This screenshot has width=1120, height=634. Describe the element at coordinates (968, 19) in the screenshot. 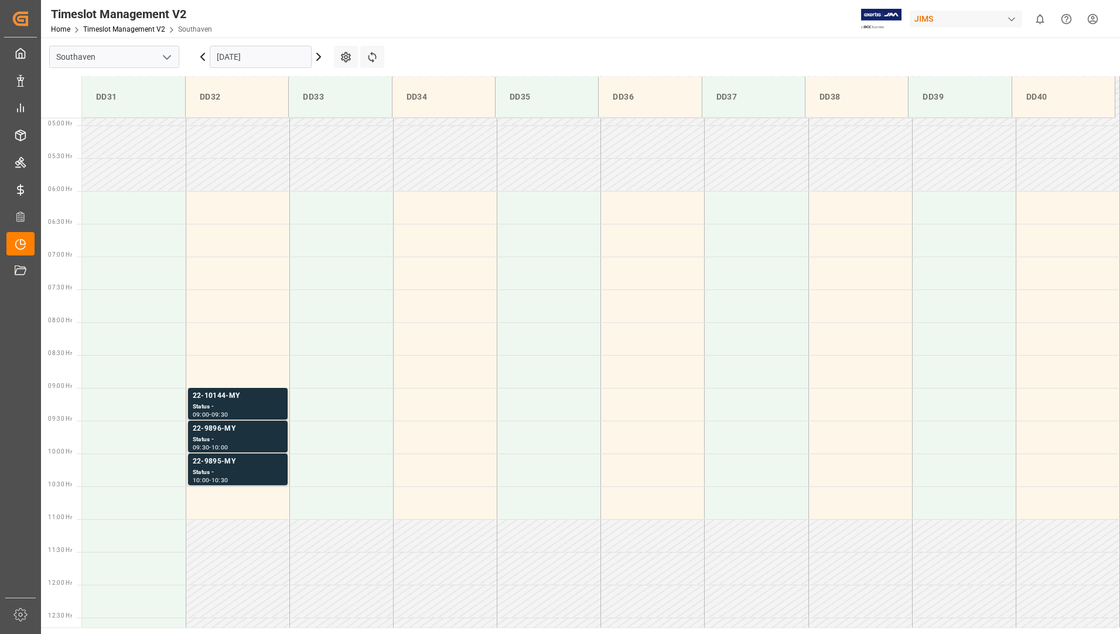

I see `button: JIMS` at that location.